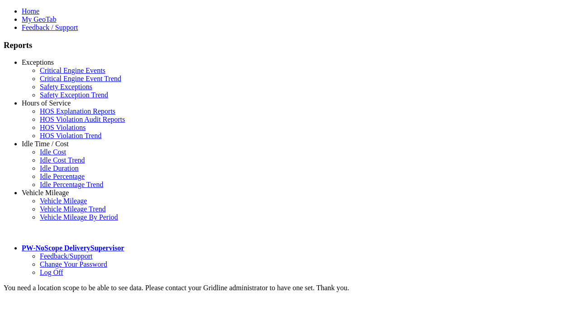 Image resolution: width=579 pixels, height=326 pixels. I want to click on a: Critical Engine Events, so click(72, 70).